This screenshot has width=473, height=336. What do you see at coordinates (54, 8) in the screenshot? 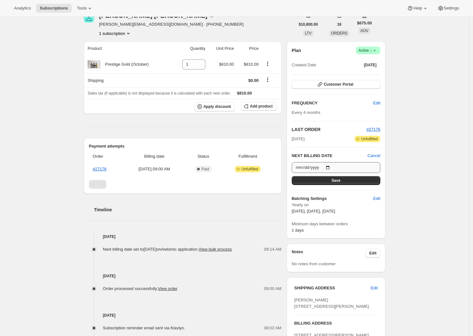
I see `button: Subscriptions` at bounding box center [54, 8].